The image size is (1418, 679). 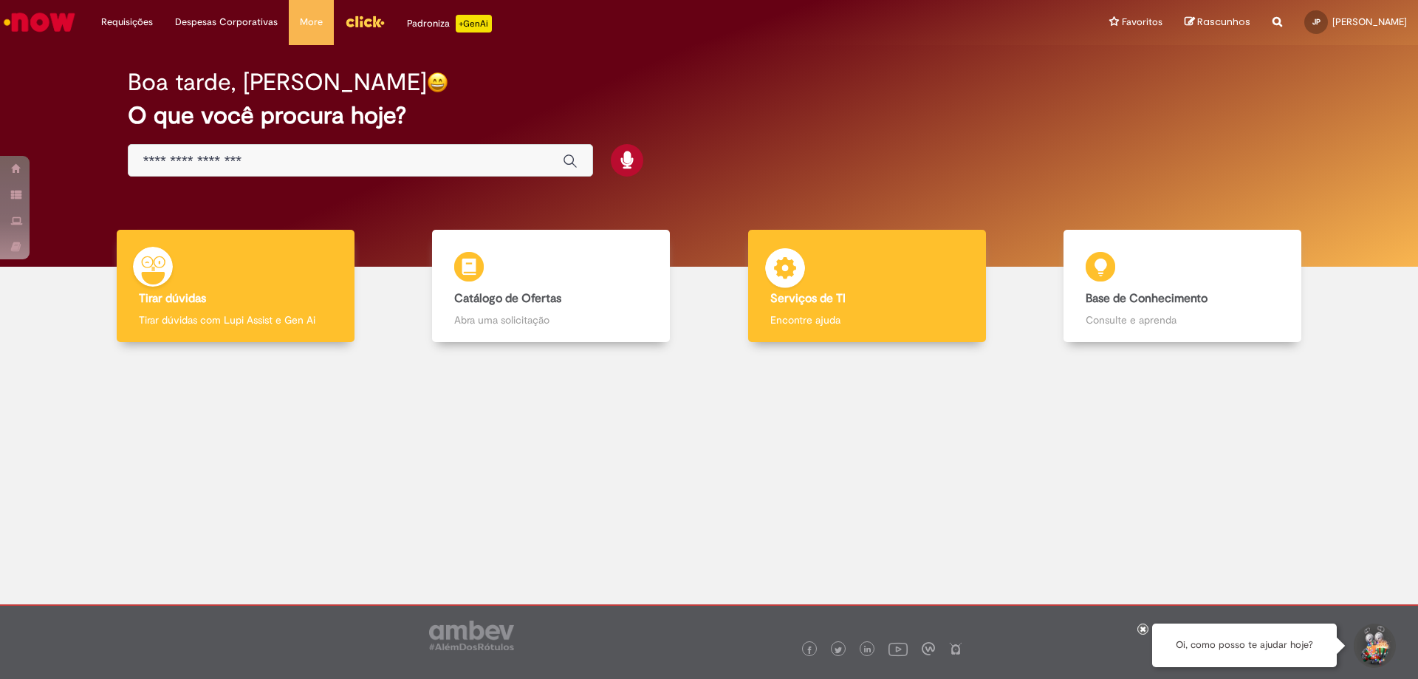 I want to click on p: Abra uma solicitação, so click(x=551, y=320).